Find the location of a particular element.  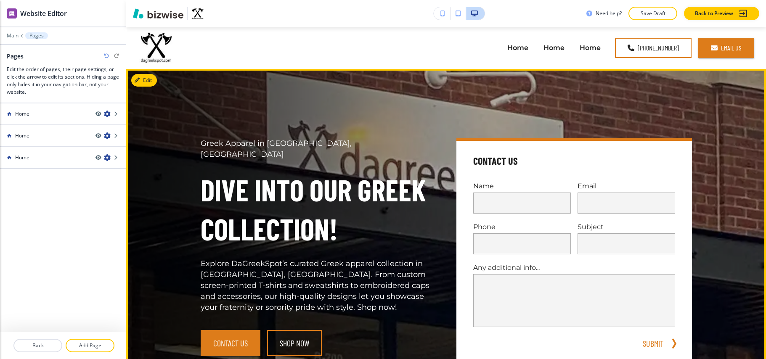

p: Email is located at coordinates (627, 186).